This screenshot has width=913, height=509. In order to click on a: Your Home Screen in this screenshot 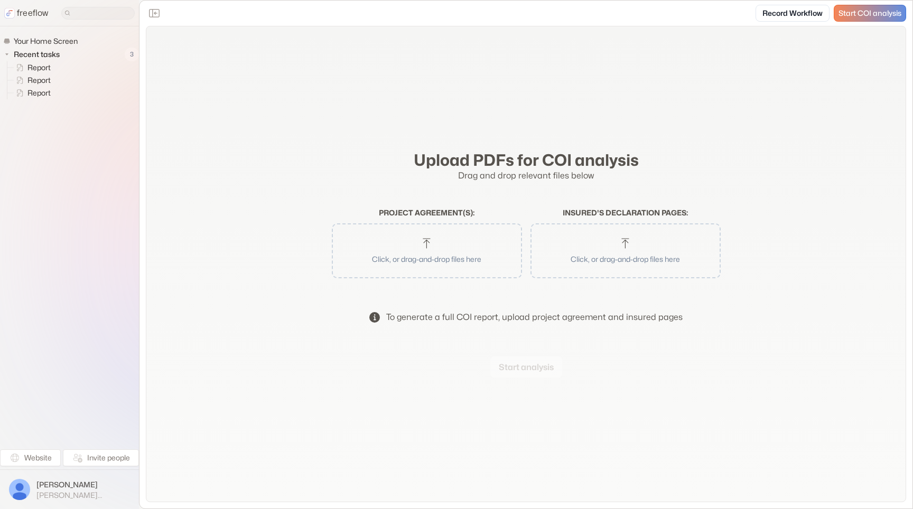, I will do `click(42, 41)`.